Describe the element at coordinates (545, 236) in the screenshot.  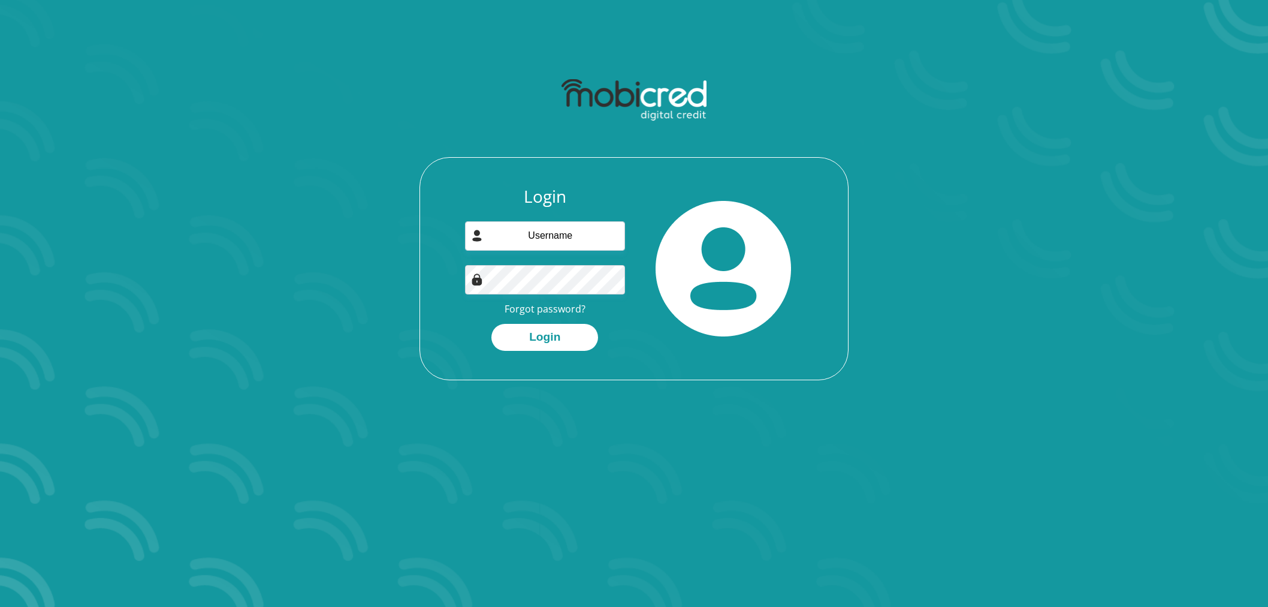
I see `input: Username` at that location.